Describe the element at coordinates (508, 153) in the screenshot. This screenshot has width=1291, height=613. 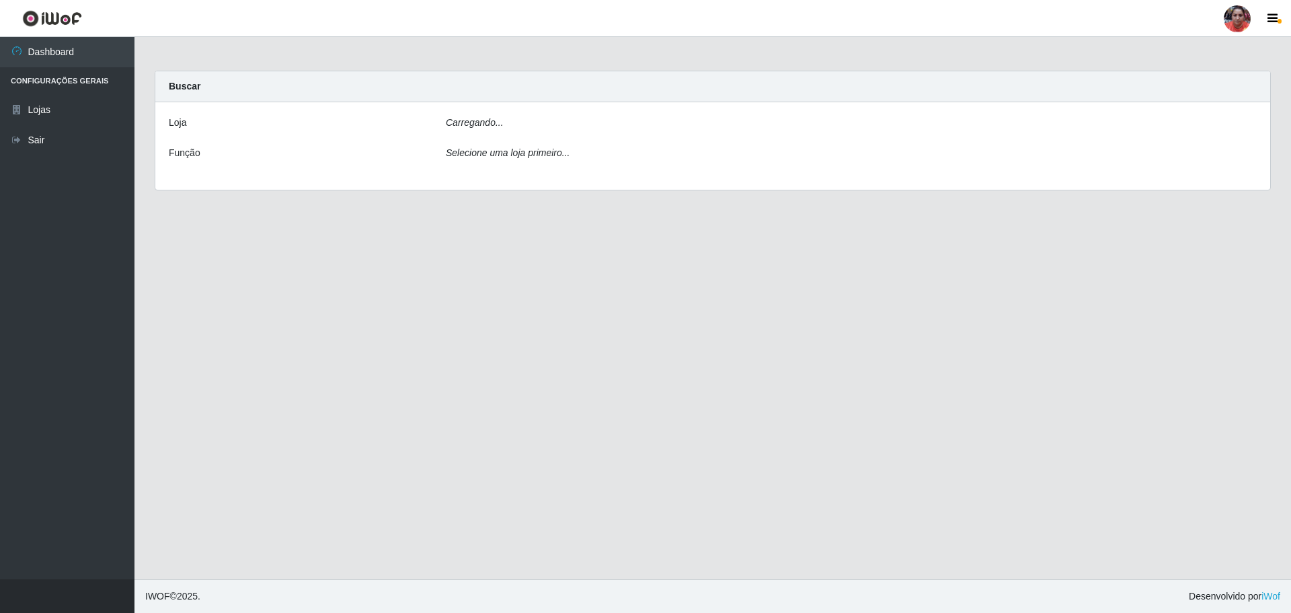
I see `i: Selecione uma loja primeiro...` at that location.